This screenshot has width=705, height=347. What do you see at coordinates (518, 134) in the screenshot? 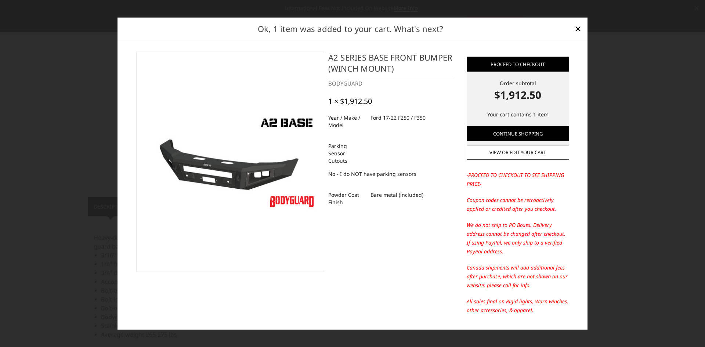
I see `a: Continue Shopping` at bounding box center [518, 134].